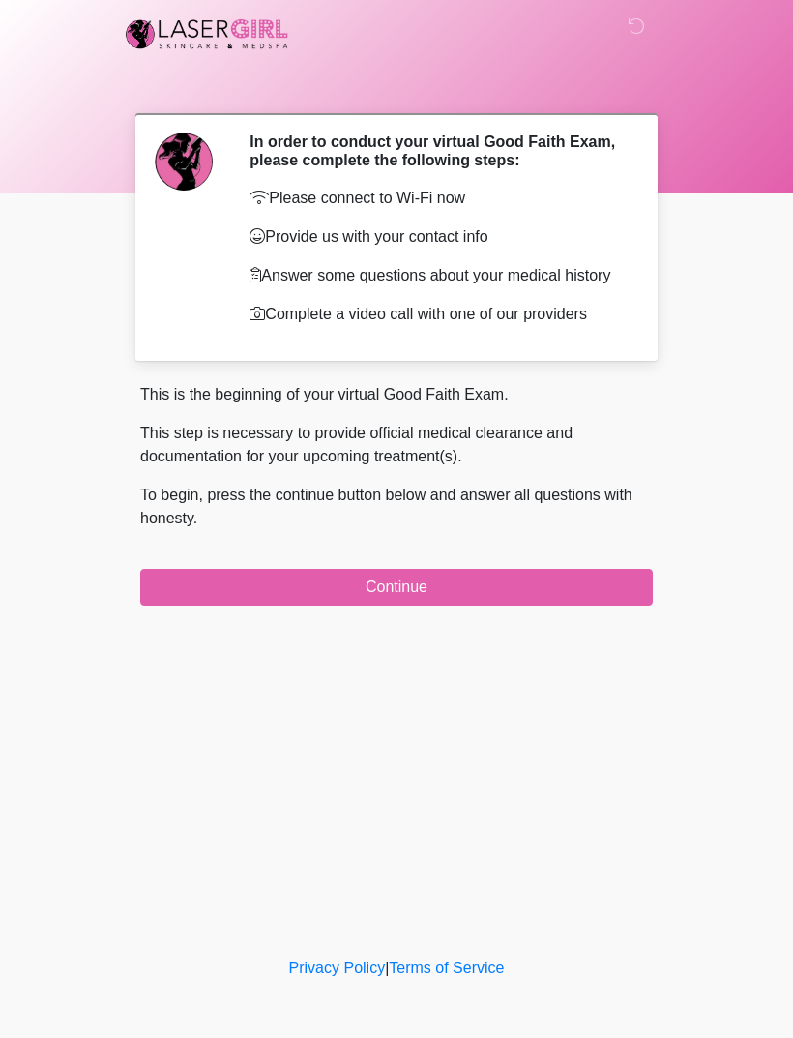 This screenshot has height=1038, width=793. Describe the element at coordinates (337, 967) in the screenshot. I see `a: Privacy Policy` at that location.